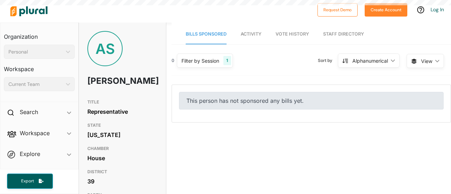 The width and height of the screenshot is (451, 194). I want to click on h3: STATE, so click(122, 126).